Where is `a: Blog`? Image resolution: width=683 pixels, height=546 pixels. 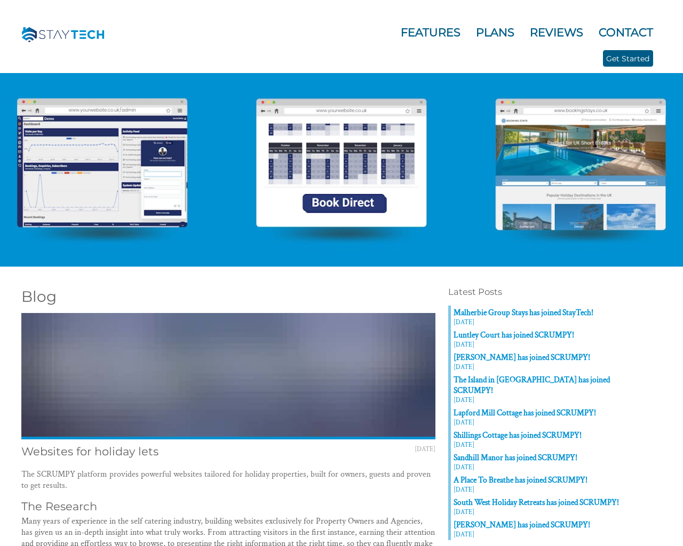 a: Blog is located at coordinates (39, 297).